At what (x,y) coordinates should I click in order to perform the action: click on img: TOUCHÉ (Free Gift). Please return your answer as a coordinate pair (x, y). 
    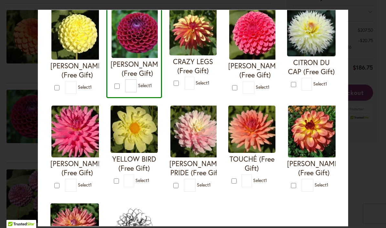
    Looking at the image, I should click on (252, 129).